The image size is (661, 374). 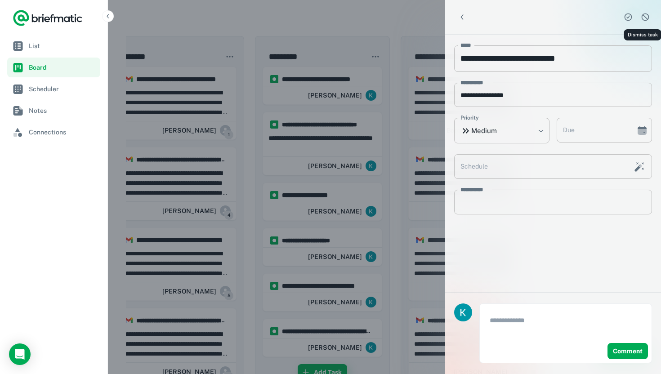 I want to click on span: Notes, so click(x=63, y=111).